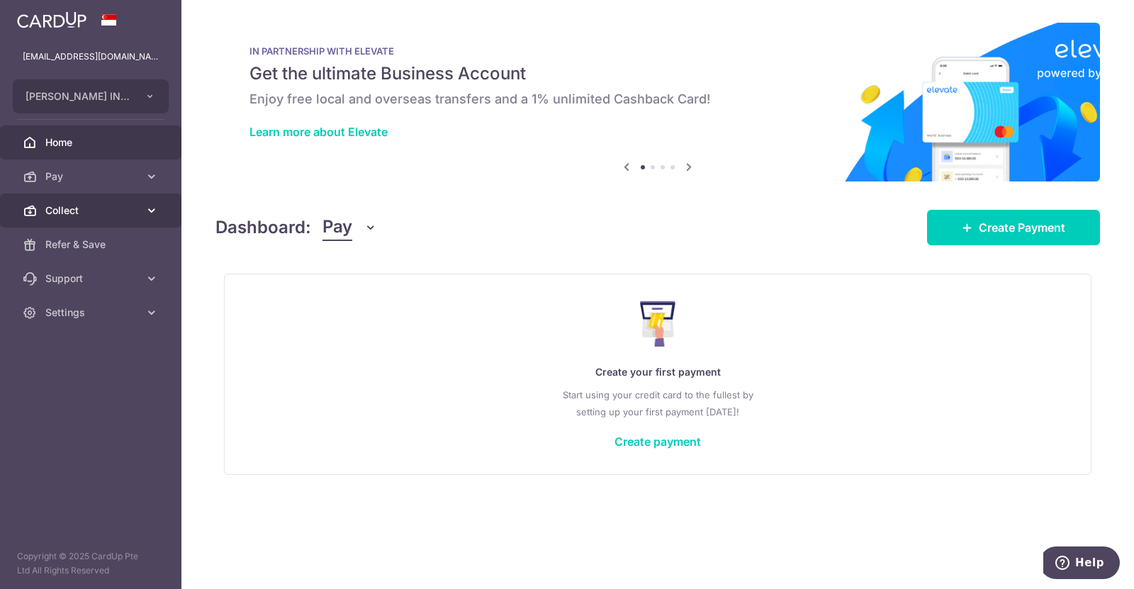  Describe the element at coordinates (92, 279) in the screenshot. I see `span: Support` at that location.